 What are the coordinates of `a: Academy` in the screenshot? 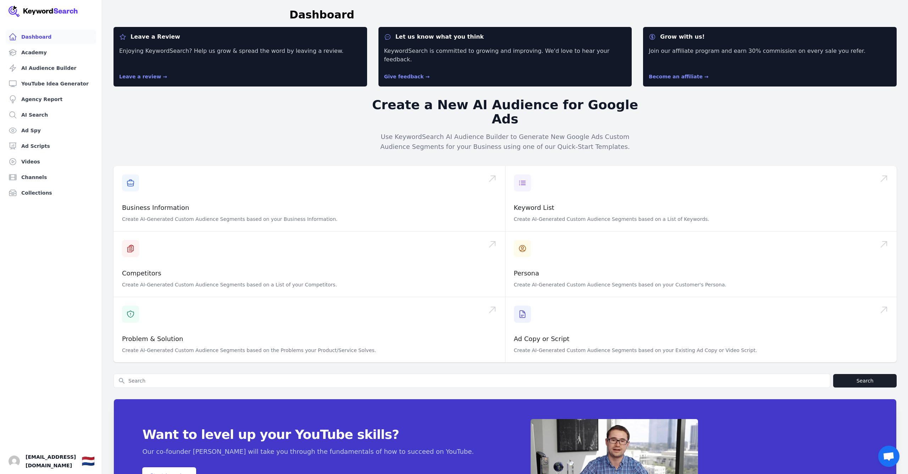 It's located at (51, 52).